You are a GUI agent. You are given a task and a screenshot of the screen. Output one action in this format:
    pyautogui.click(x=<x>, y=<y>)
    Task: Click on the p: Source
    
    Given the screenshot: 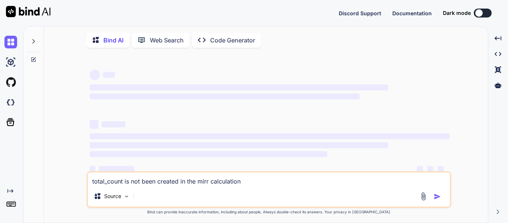 What is the action you would take?
    pyautogui.click(x=113, y=196)
    